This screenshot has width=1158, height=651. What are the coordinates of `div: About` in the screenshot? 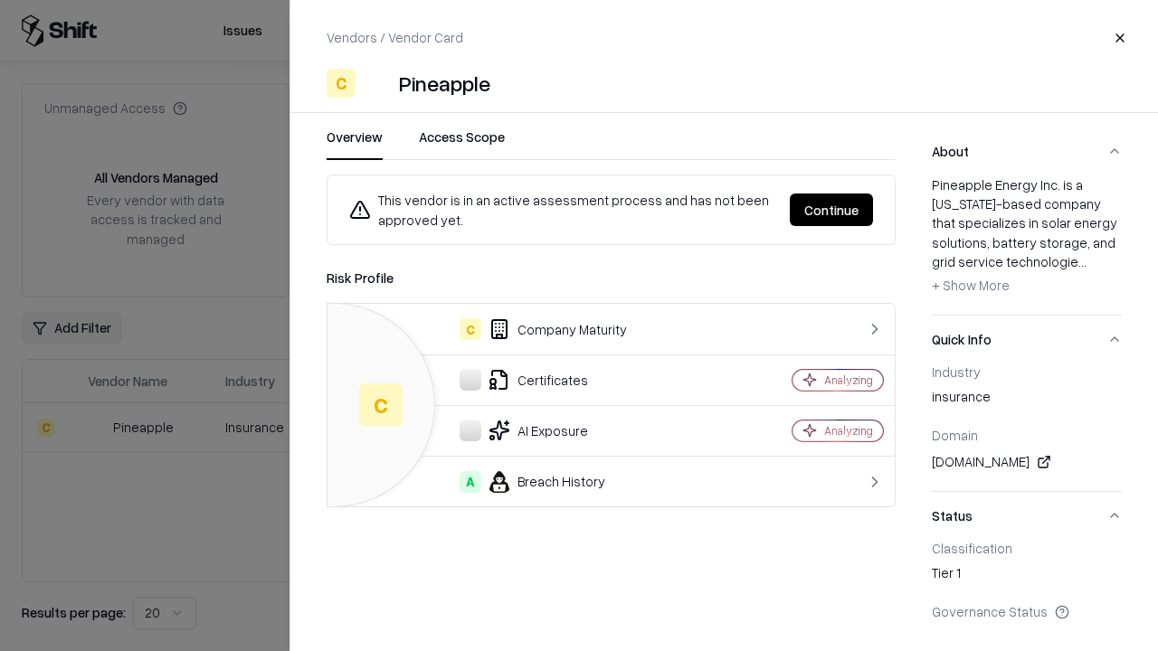 It's located at (1027, 245).